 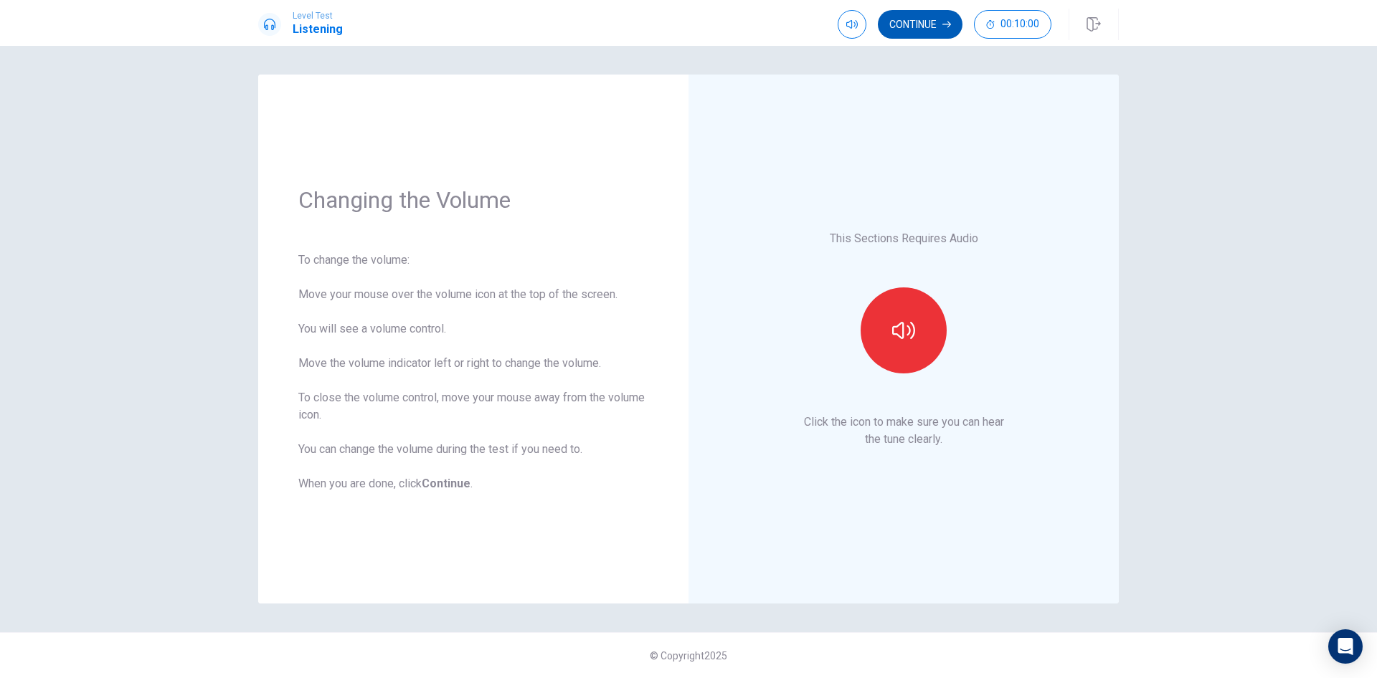 I want to click on h1: Listening, so click(x=318, y=29).